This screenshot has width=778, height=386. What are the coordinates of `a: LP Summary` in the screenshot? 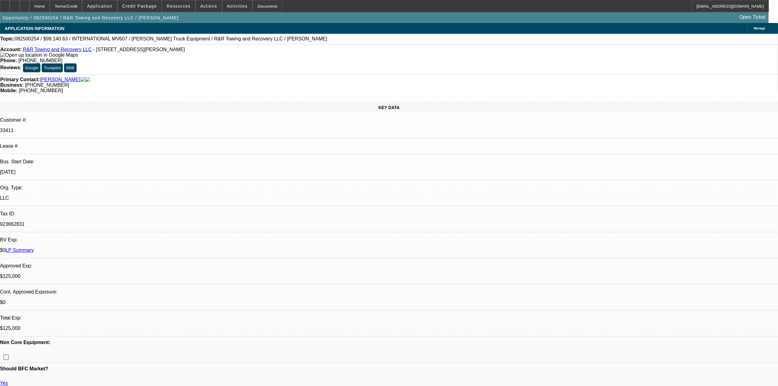 It's located at (20, 250).